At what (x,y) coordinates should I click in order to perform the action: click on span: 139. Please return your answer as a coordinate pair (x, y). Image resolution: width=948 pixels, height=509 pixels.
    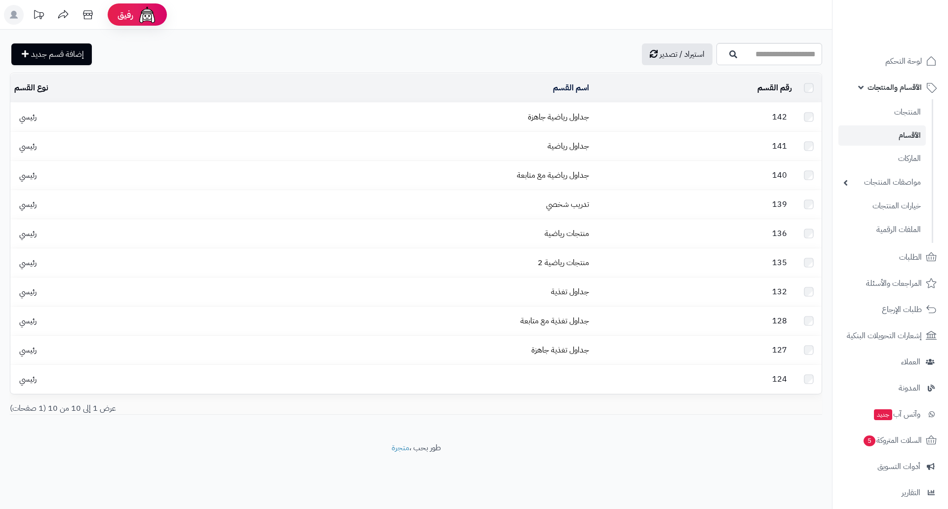
    Looking at the image, I should click on (780, 205).